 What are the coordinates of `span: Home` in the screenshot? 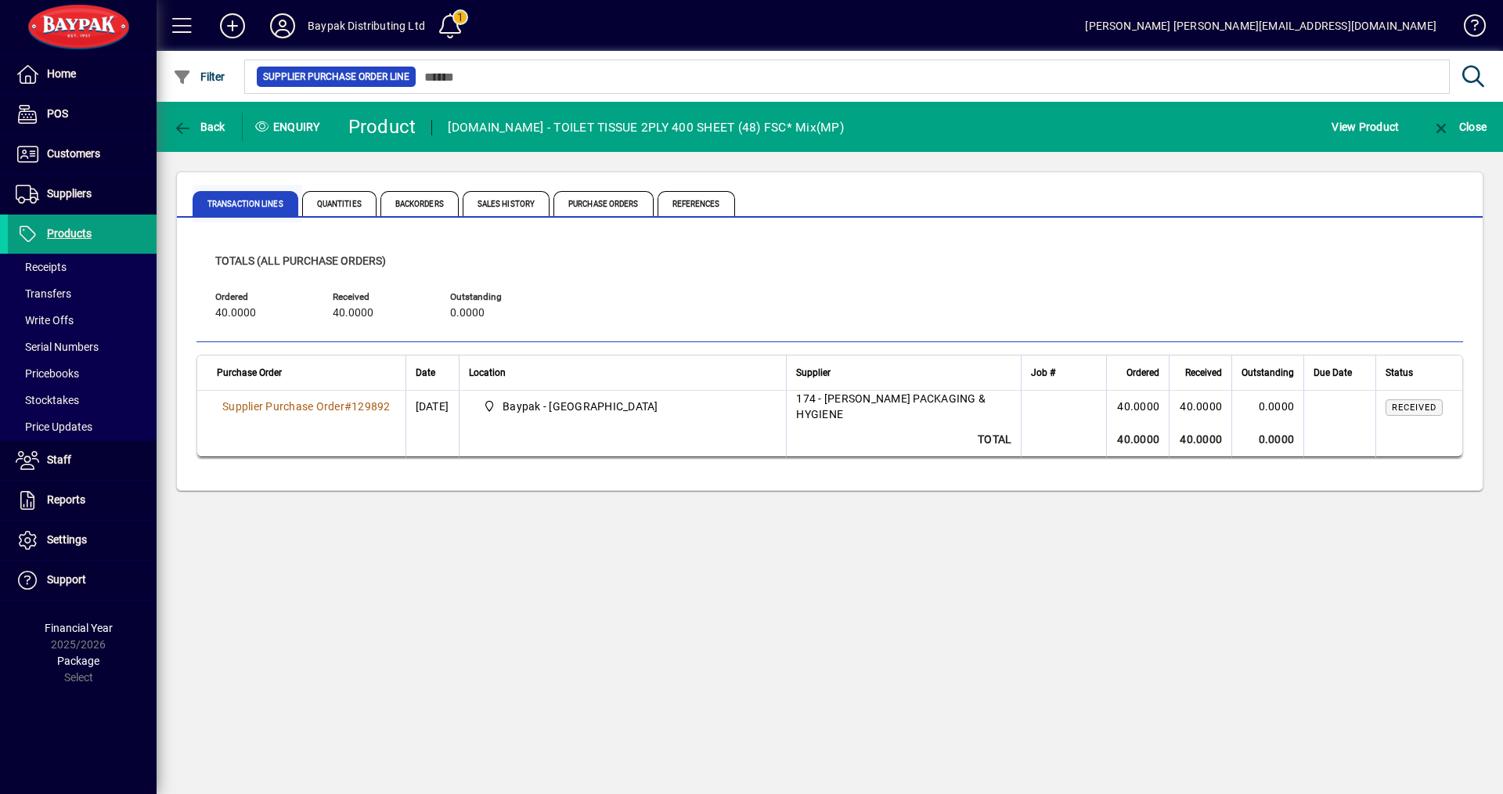 It's located at (61, 74).